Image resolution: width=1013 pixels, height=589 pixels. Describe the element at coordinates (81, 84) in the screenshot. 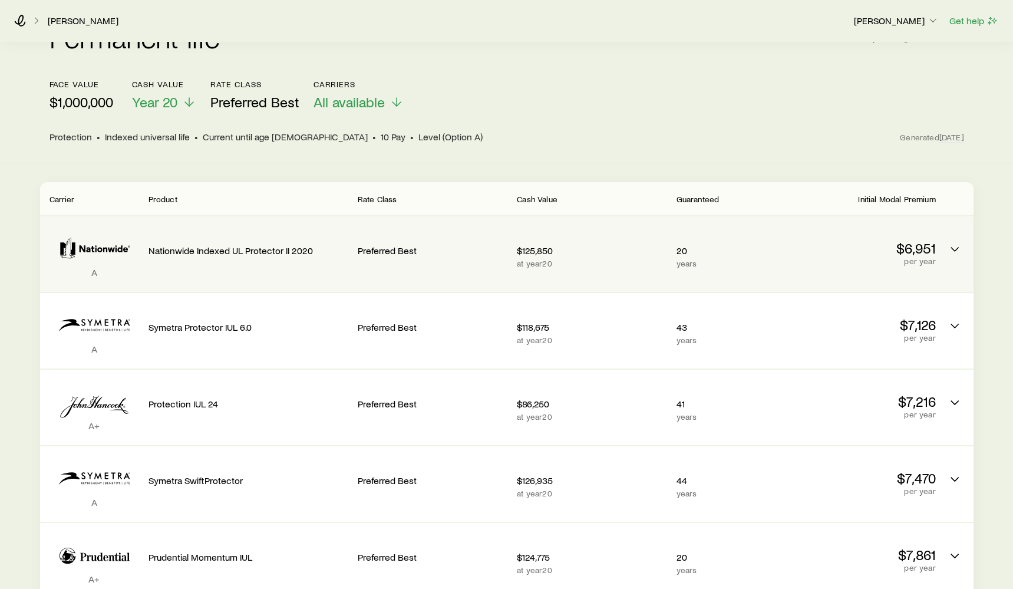

I see `p: face value` at that location.